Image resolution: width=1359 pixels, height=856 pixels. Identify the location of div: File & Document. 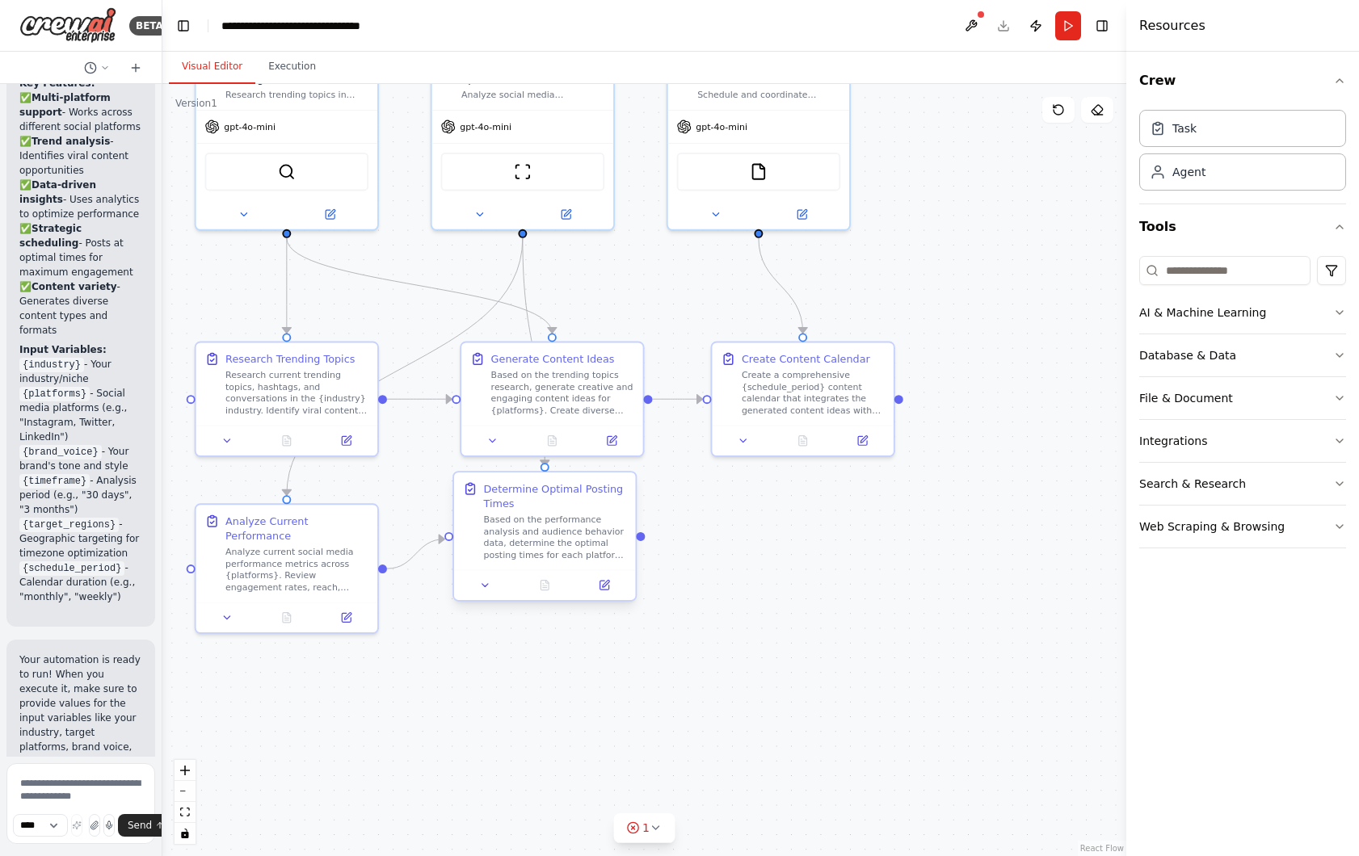
(1186, 398).